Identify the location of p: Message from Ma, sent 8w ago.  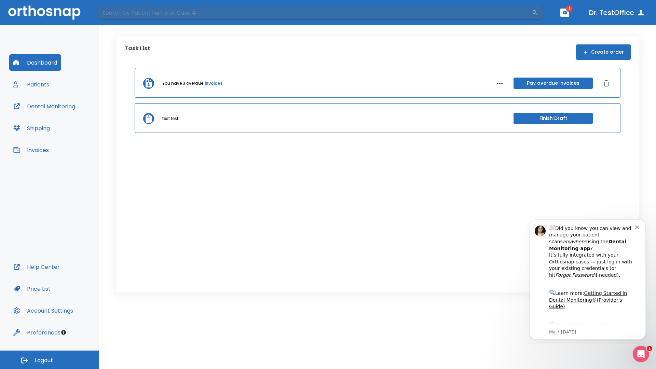
(73, 119).